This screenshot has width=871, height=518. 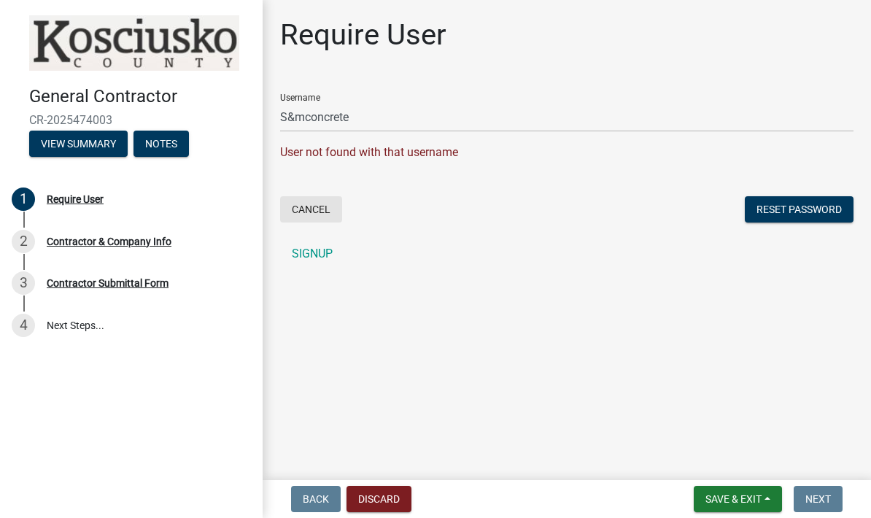 What do you see at coordinates (109, 242) in the screenshot?
I see `div: Contractor & Company Info` at bounding box center [109, 242].